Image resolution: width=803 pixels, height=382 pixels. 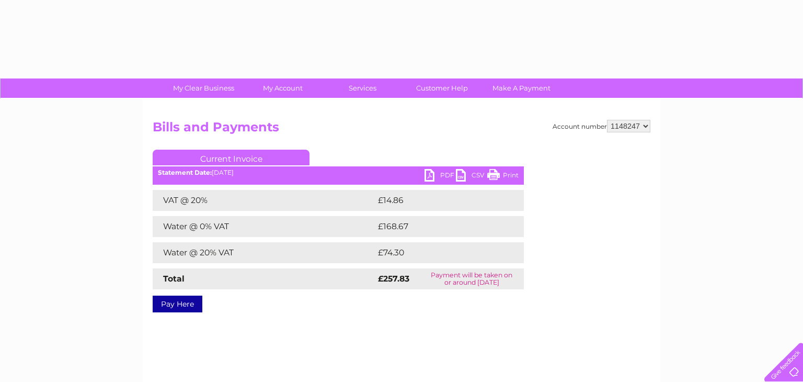 I want to click on a: Services, so click(x=362, y=88).